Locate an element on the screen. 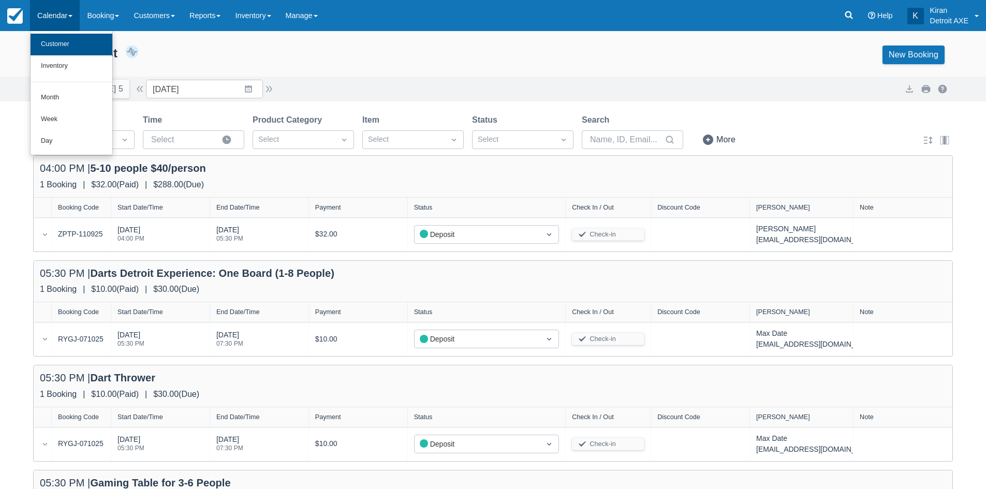 Image resolution: width=986 pixels, height=489 pixels. a: Customer is located at coordinates (71, 44).